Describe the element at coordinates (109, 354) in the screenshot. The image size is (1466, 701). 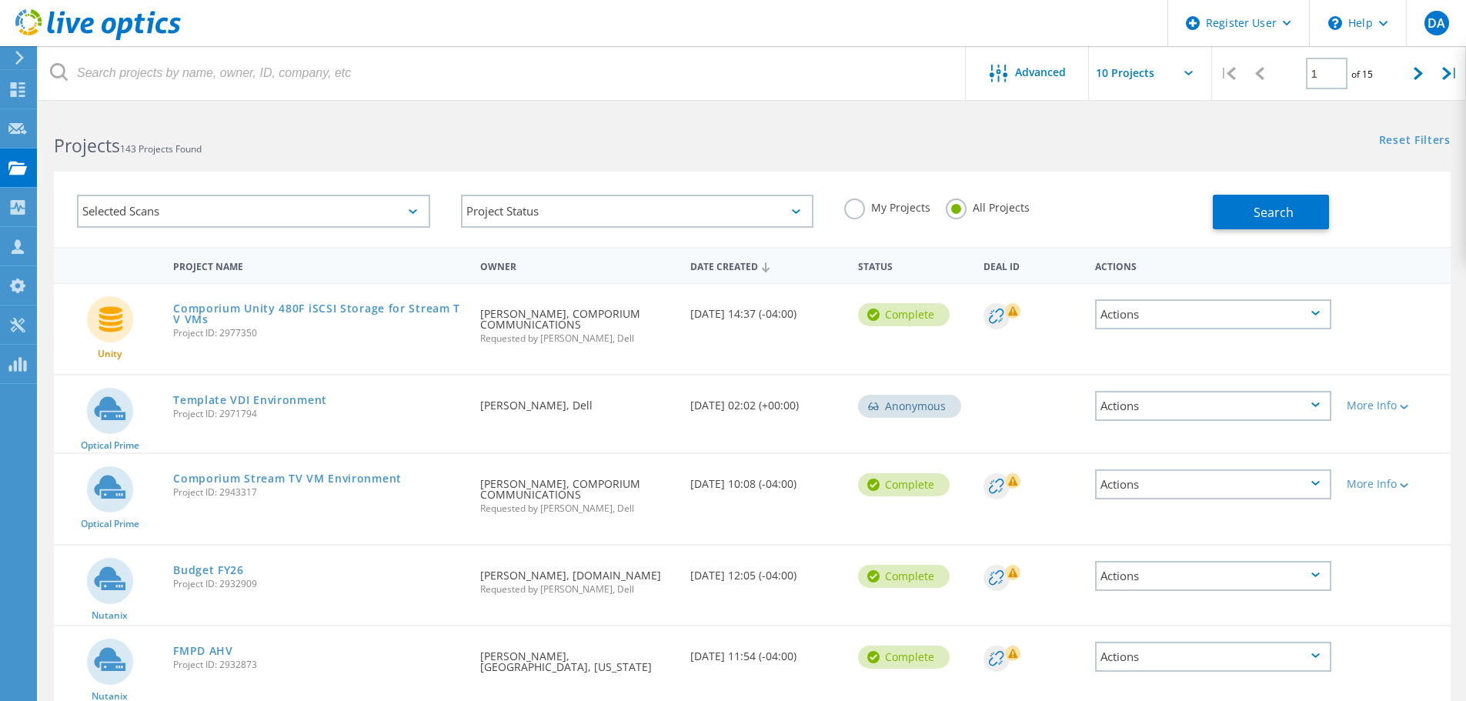
I see `span: Unity` at that location.